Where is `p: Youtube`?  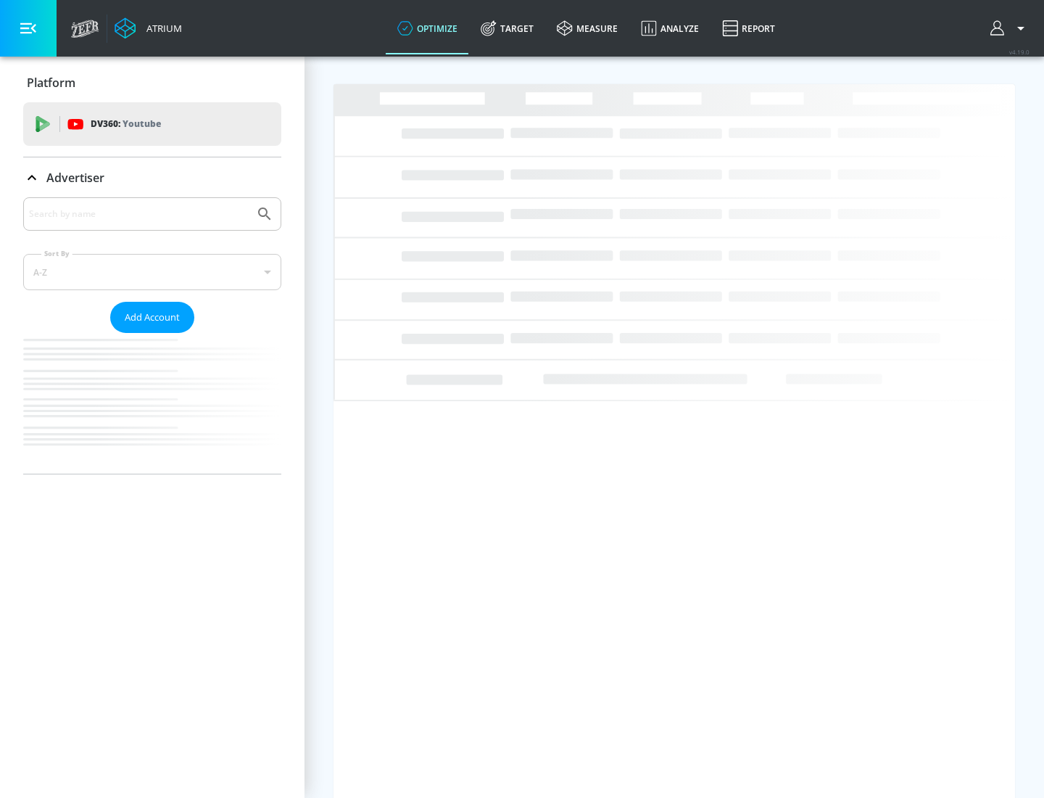
p: Youtube is located at coordinates (141, 123).